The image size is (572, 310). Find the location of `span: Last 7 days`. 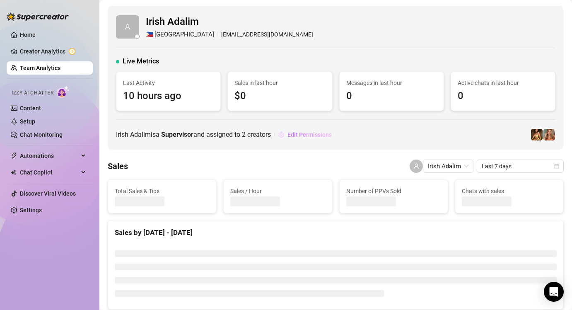

span: Last 7 days is located at coordinates (521, 166).